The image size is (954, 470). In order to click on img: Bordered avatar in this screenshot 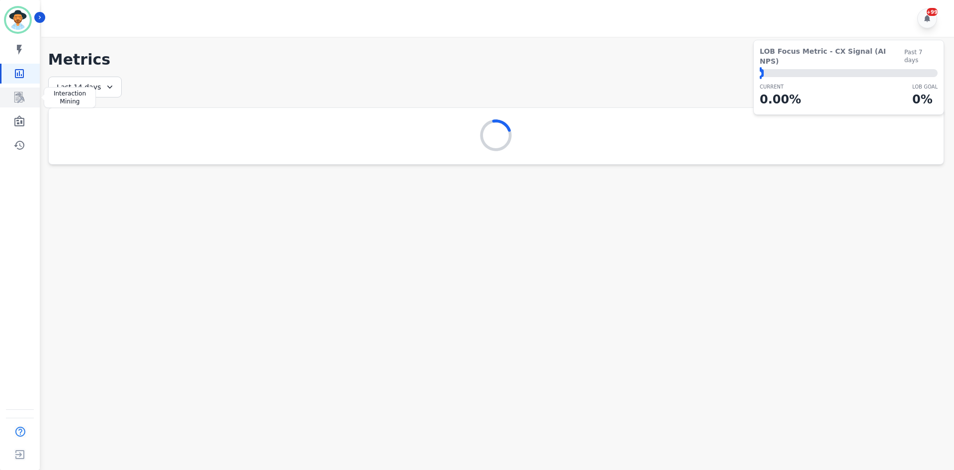, I will do `click(18, 20)`.